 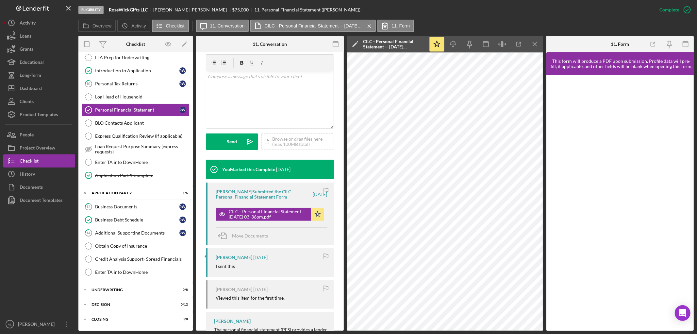 What do you see at coordinates (142, 97) in the screenshot?
I see `div: Log Head of Household` at bounding box center [142, 97].